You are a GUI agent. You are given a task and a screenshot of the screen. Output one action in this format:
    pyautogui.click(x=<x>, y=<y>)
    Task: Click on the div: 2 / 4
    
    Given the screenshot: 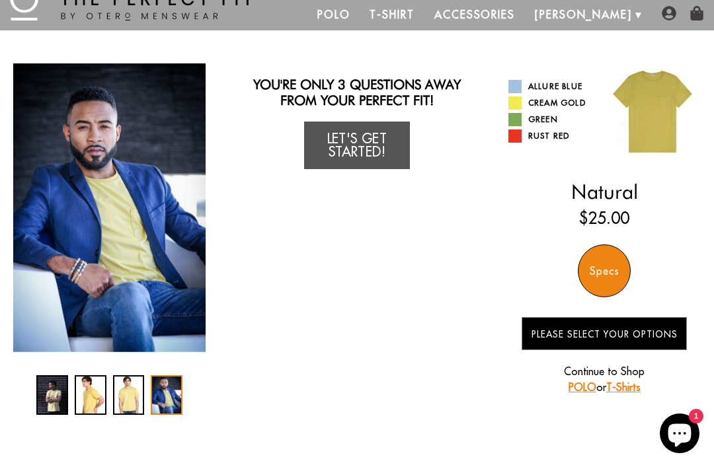 What is the action you would take?
    pyautogui.click(x=91, y=395)
    